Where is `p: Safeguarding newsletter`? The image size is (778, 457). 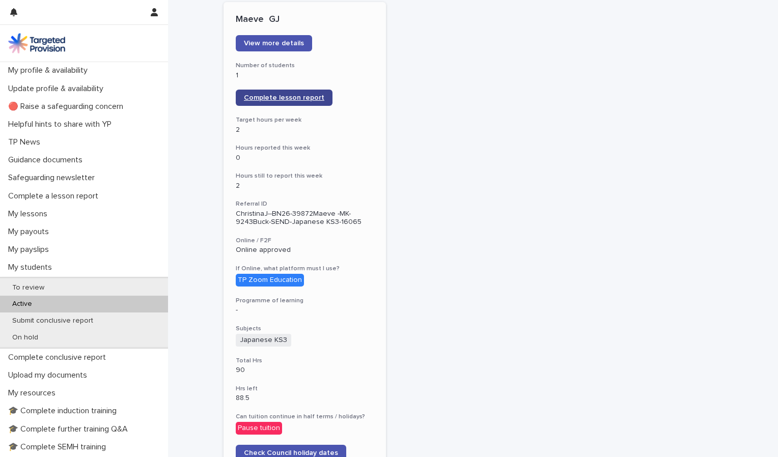 p: Safeguarding newsletter is located at coordinates (53, 178).